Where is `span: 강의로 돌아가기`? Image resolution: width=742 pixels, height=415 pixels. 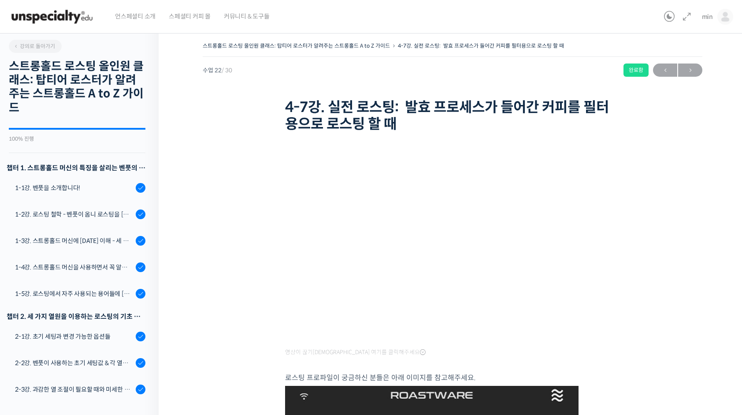 span: 강의로 돌아가기 is located at coordinates (34, 46).